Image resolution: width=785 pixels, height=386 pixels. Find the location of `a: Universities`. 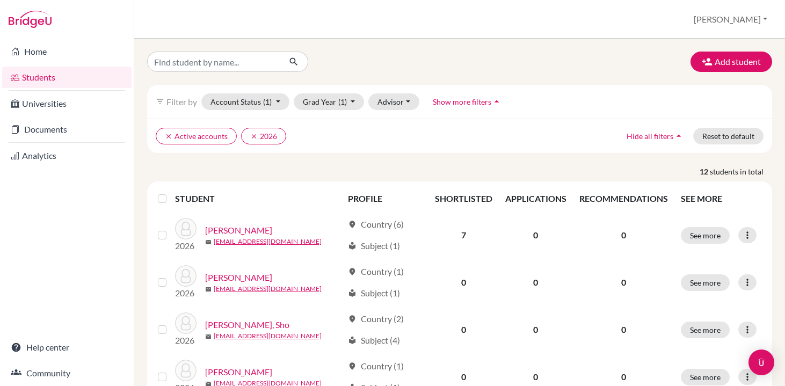

a: Universities is located at coordinates (67, 104).